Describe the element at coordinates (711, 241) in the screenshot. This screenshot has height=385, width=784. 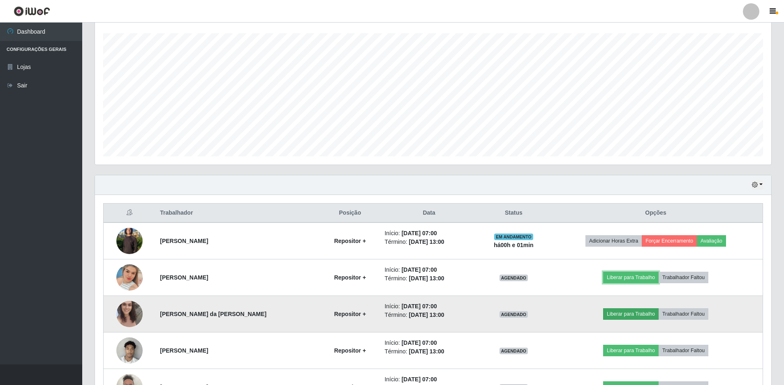
I see `button: Avaliação` at that location.